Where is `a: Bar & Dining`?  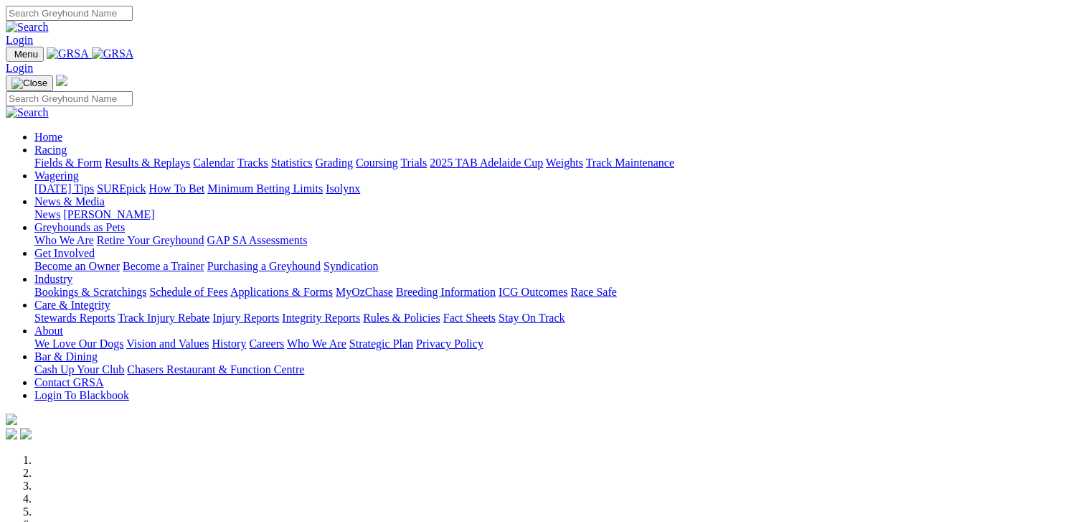 a: Bar & Dining is located at coordinates (66, 356).